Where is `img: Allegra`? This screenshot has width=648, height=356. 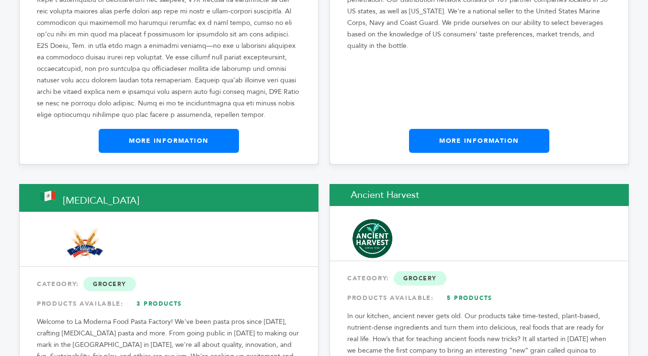 img: Allegra is located at coordinates (85, 244).